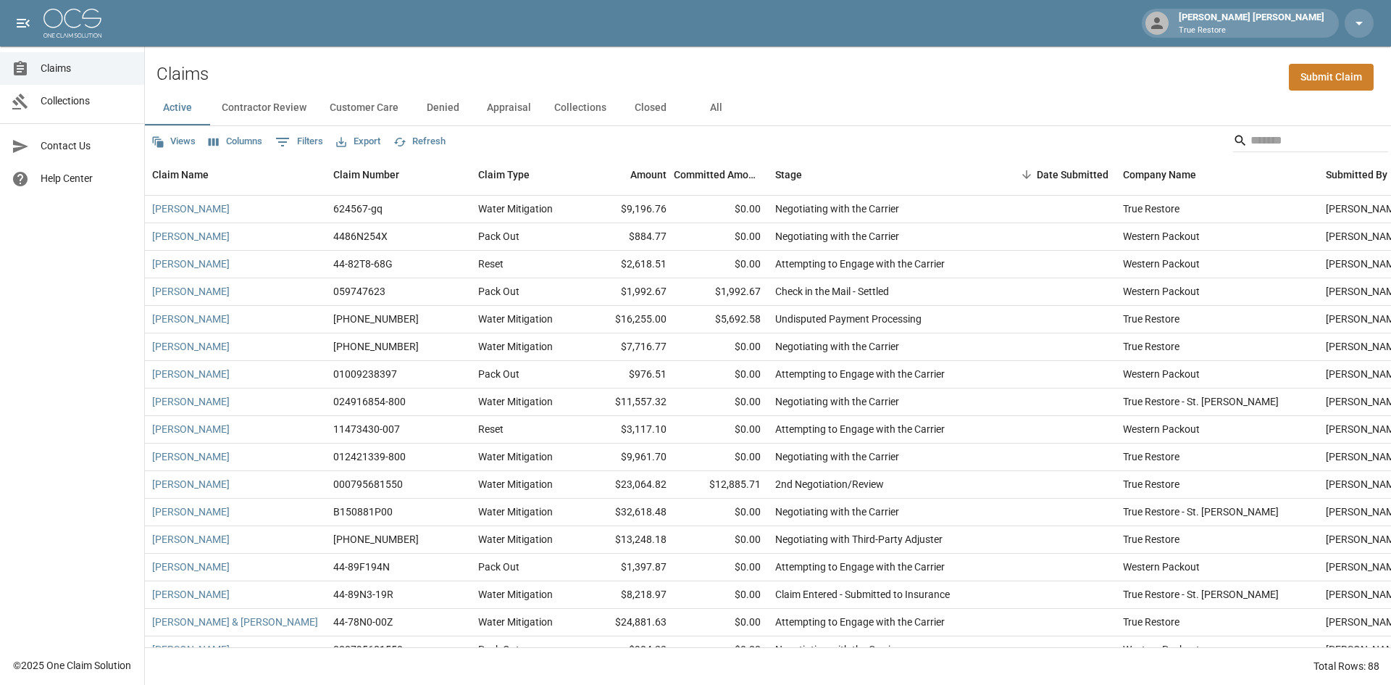 The image size is (1391, 685). I want to click on div: Date Submitted, so click(1072, 175).